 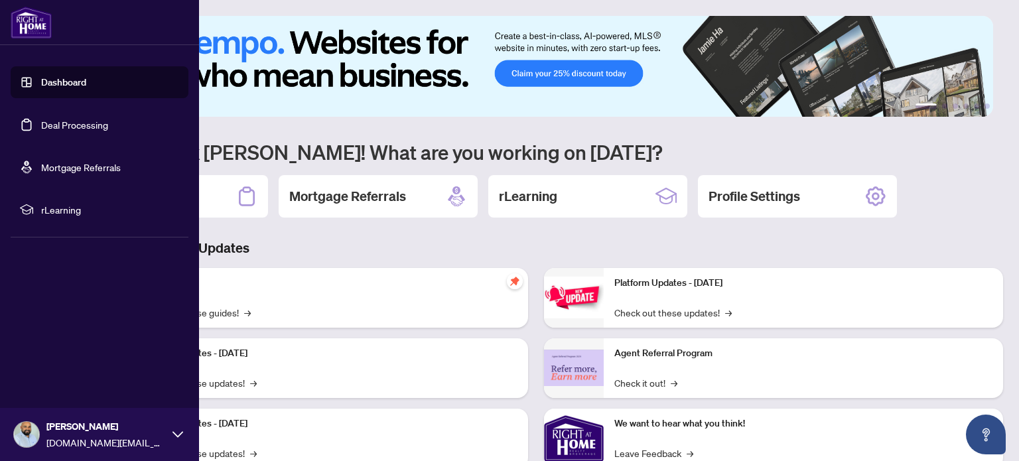 What do you see at coordinates (754, 196) in the screenshot?
I see `h2: Profile Settings` at bounding box center [754, 196].